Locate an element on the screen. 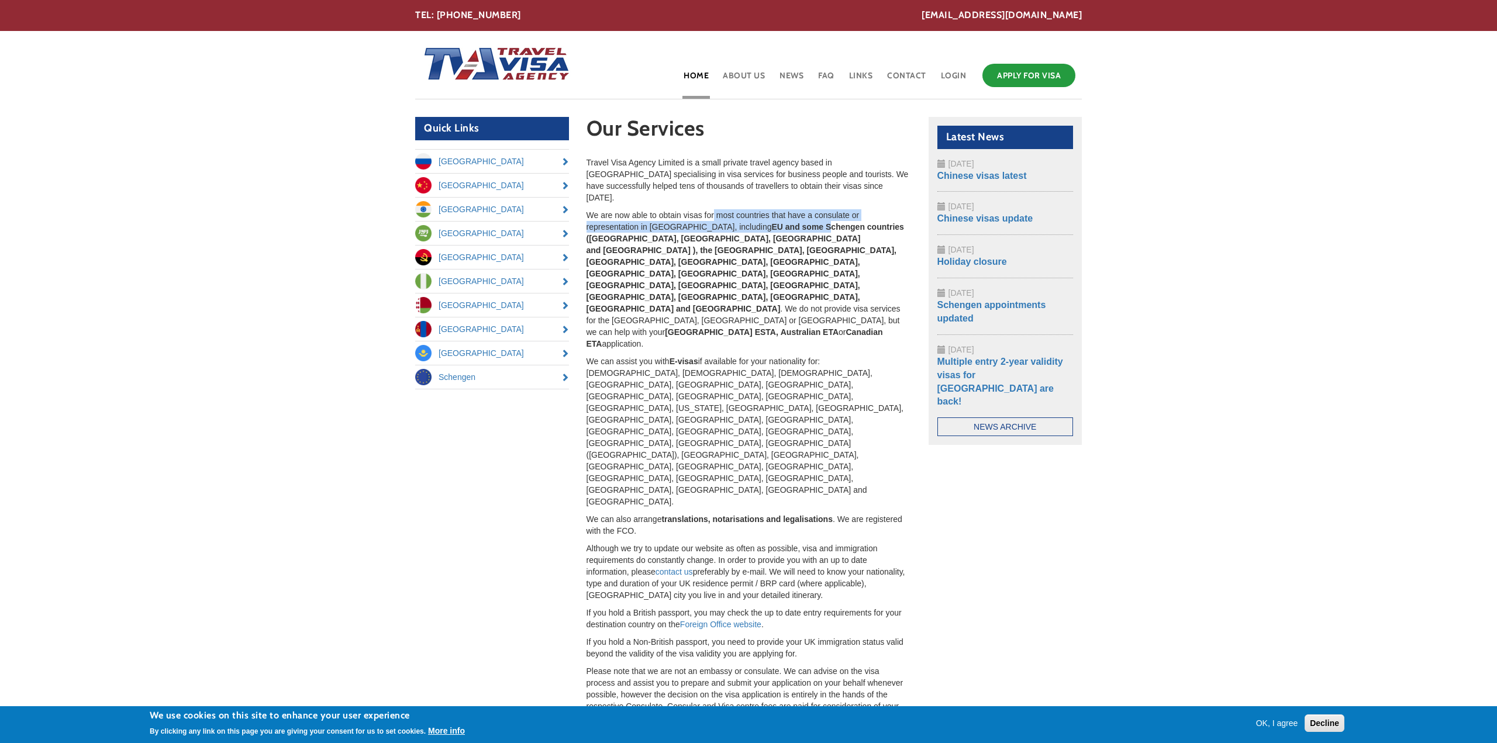 The image size is (1497, 743). h2: Latest News is located at coordinates (1005, 137).